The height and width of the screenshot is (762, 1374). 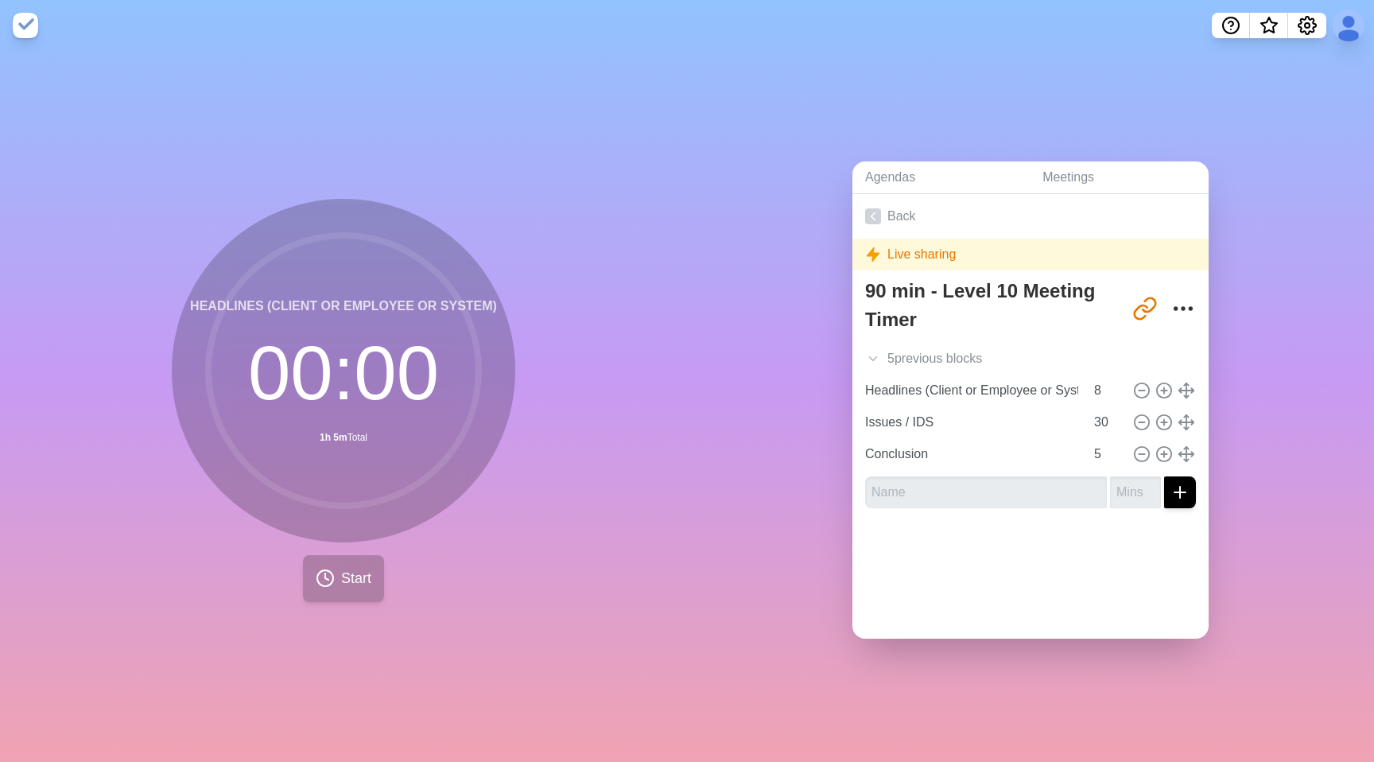 What do you see at coordinates (1031, 359) in the screenshot?
I see `div: 5 previous block` at bounding box center [1031, 359].